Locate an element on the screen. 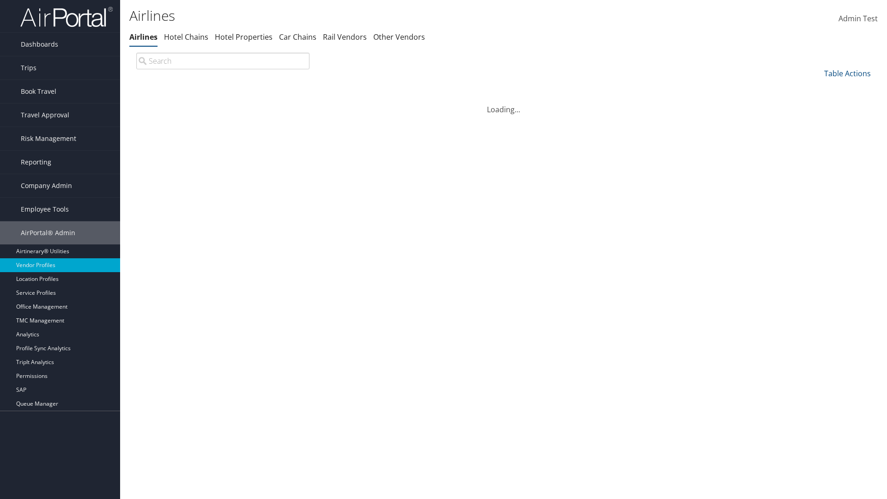  img: airportal-logo.png is located at coordinates (67, 17).